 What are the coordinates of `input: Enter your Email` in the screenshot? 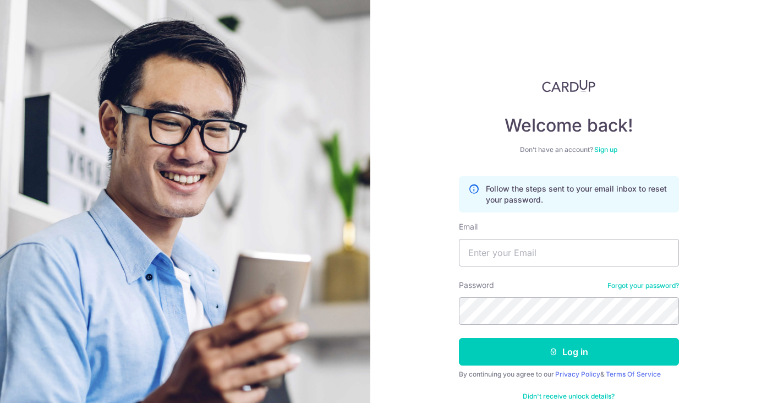 It's located at (569, 253).